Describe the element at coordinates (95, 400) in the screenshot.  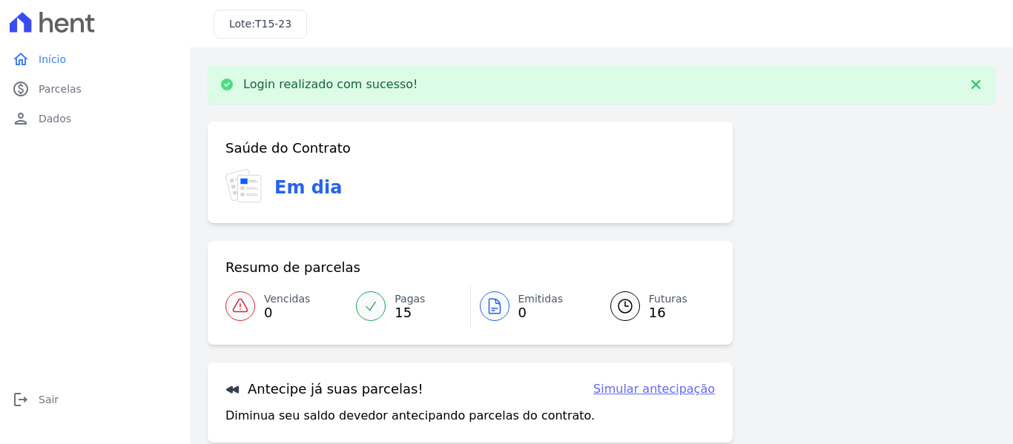
I see `a: logoutSair` at that location.